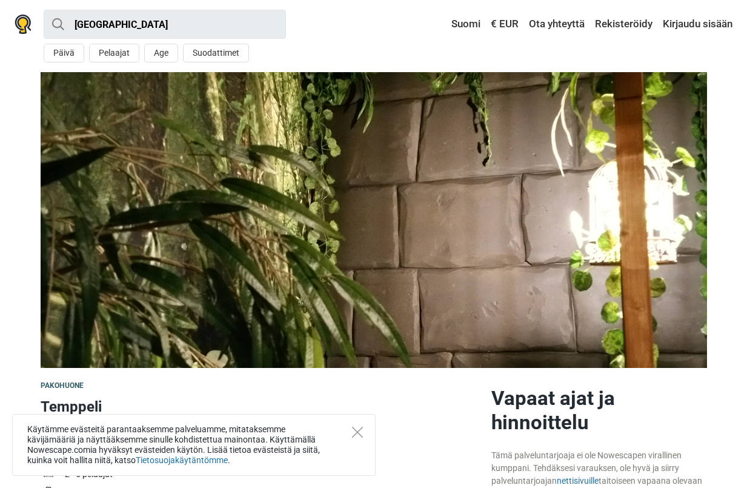  Describe the element at coordinates (161, 53) in the screenshot. I see `button: Age` at that location.